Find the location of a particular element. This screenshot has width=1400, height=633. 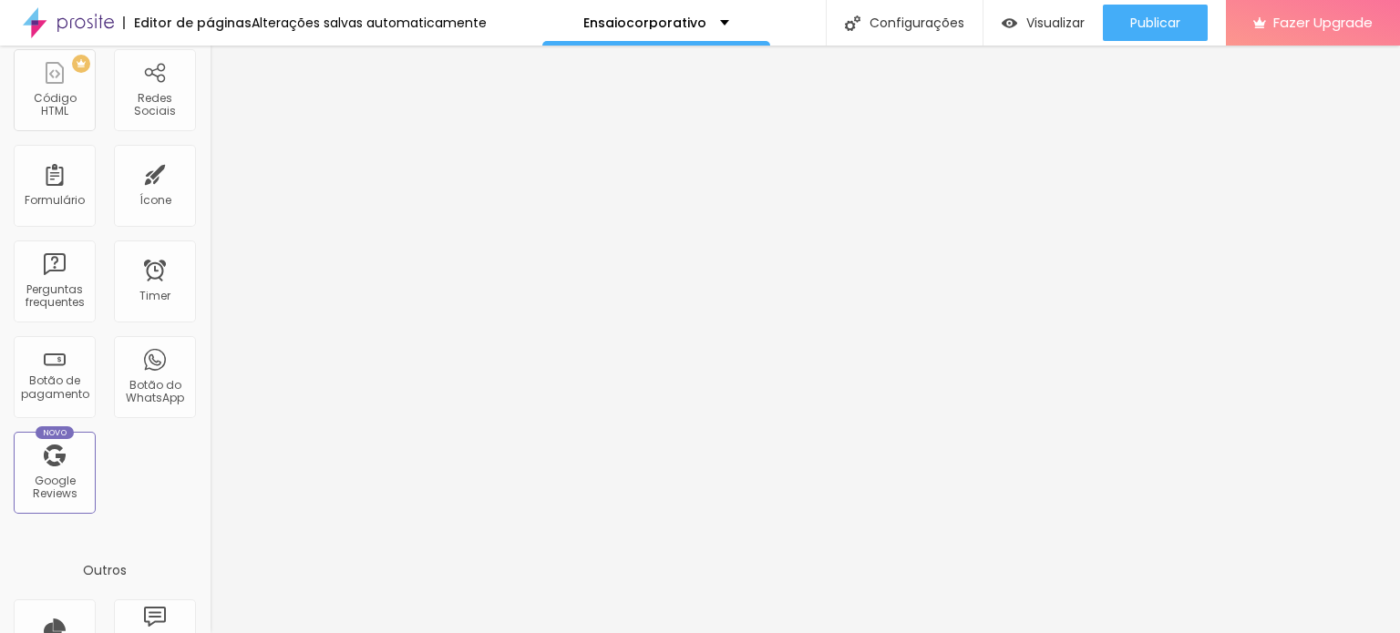

div: Botão do WhatsApp is located at coordinates (154, 392).